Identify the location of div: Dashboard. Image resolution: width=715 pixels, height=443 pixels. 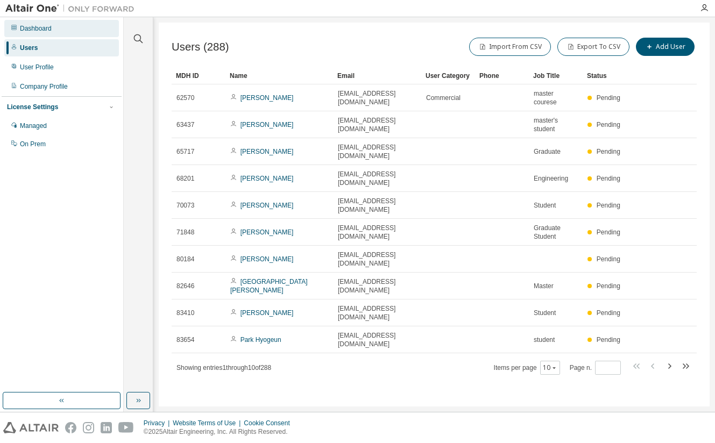
(35, 29).